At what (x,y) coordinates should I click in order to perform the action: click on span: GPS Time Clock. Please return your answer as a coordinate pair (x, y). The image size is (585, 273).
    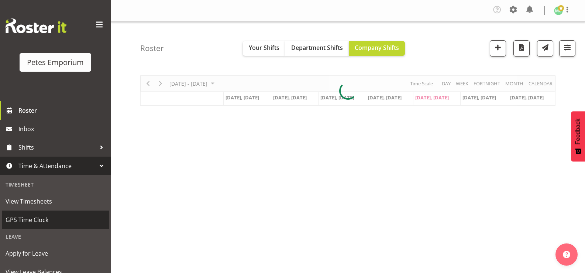
    Looking at the image, I should click on (55, 220).